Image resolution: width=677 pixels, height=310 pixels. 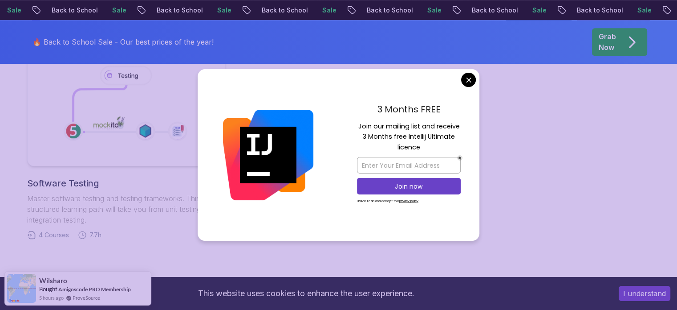 What do you see at coordinates (54, 235) in the screenshot?
I see `span: 4 Courses` at bounding box center [54, 235].